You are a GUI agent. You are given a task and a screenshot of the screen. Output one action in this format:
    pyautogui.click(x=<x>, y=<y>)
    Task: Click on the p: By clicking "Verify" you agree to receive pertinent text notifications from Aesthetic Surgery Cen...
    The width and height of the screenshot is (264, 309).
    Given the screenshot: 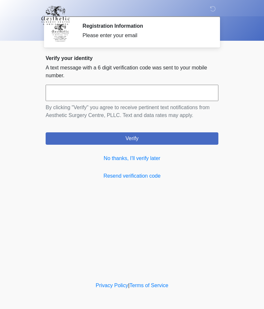 What is the action you would take?
    pyautogui.click(x=132, y=111)
    